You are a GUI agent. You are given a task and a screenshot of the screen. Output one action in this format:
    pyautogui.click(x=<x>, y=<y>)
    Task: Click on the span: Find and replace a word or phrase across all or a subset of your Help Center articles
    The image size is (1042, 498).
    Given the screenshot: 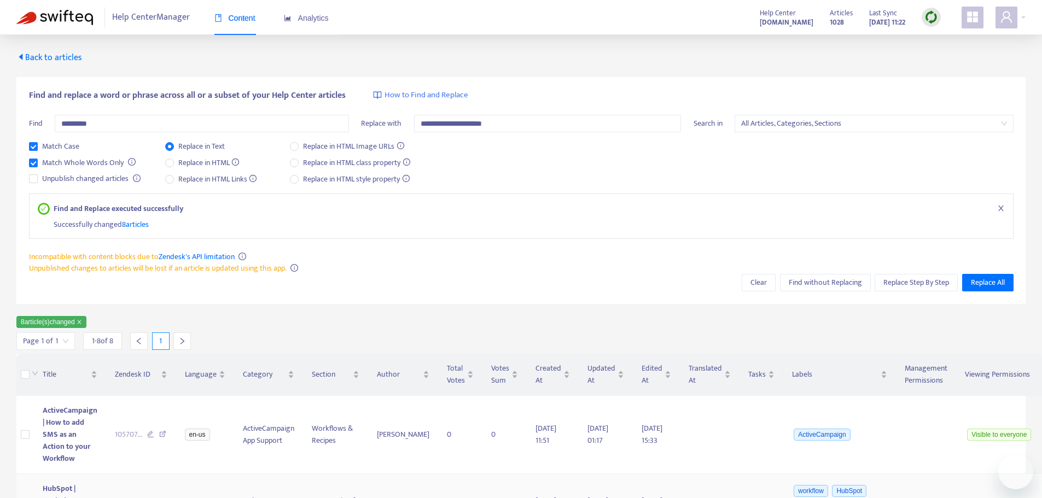 What is the action you would take?
    pyautogui.click(x=187, y=96)
    